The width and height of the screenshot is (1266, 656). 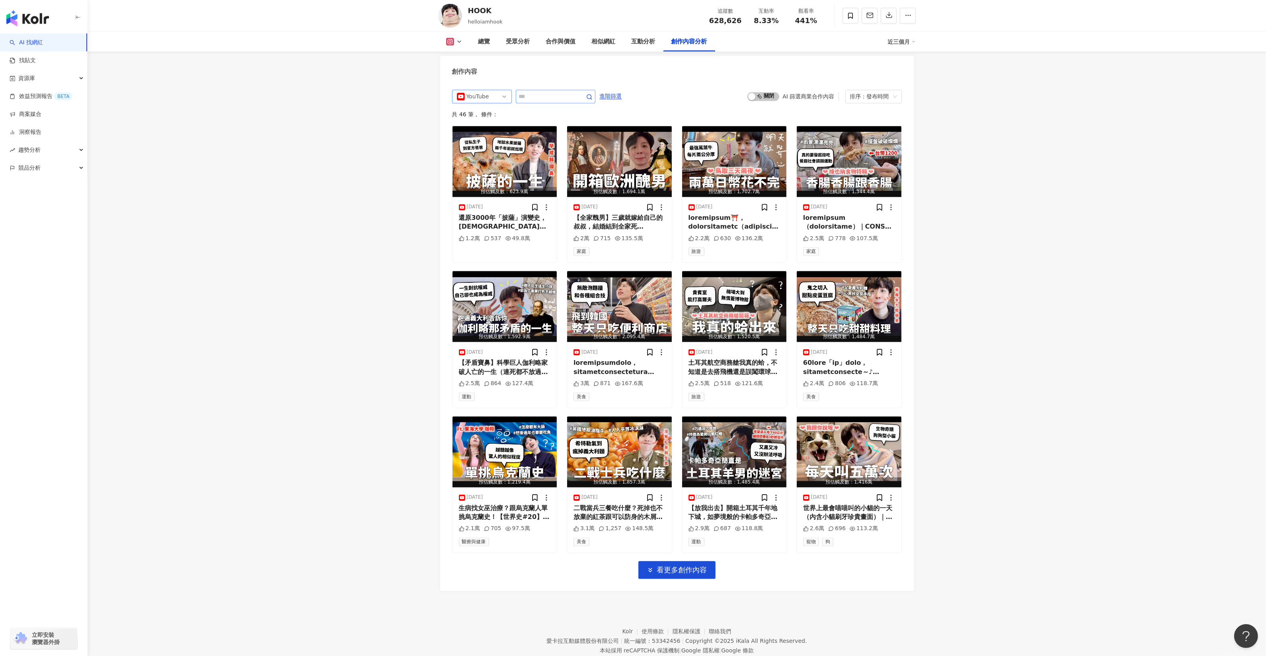 What do you see at coordinates (735, 162) in the screenshot?
I see `button: 預估觸及數：1,702.7萬` at bounding box center [735, 162].